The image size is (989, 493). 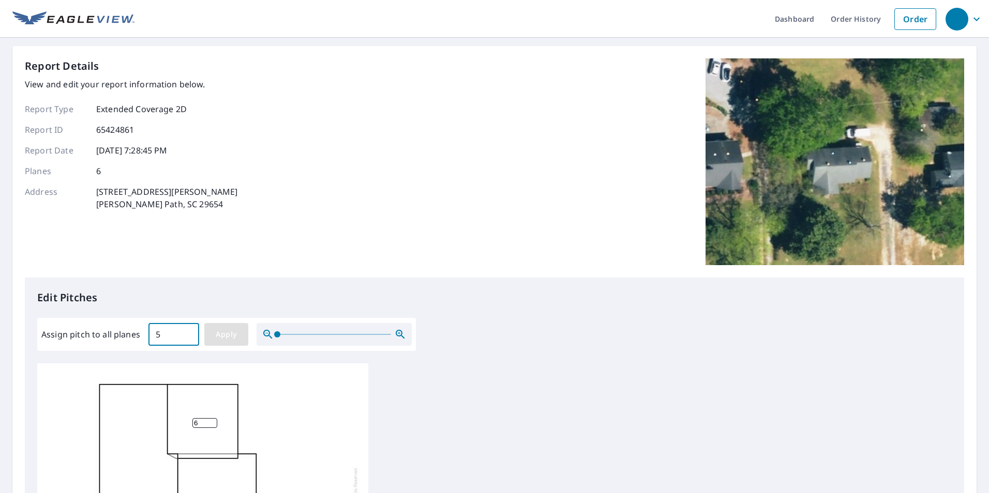 I want to click on p: Report Details, so click(x=62, y=66).